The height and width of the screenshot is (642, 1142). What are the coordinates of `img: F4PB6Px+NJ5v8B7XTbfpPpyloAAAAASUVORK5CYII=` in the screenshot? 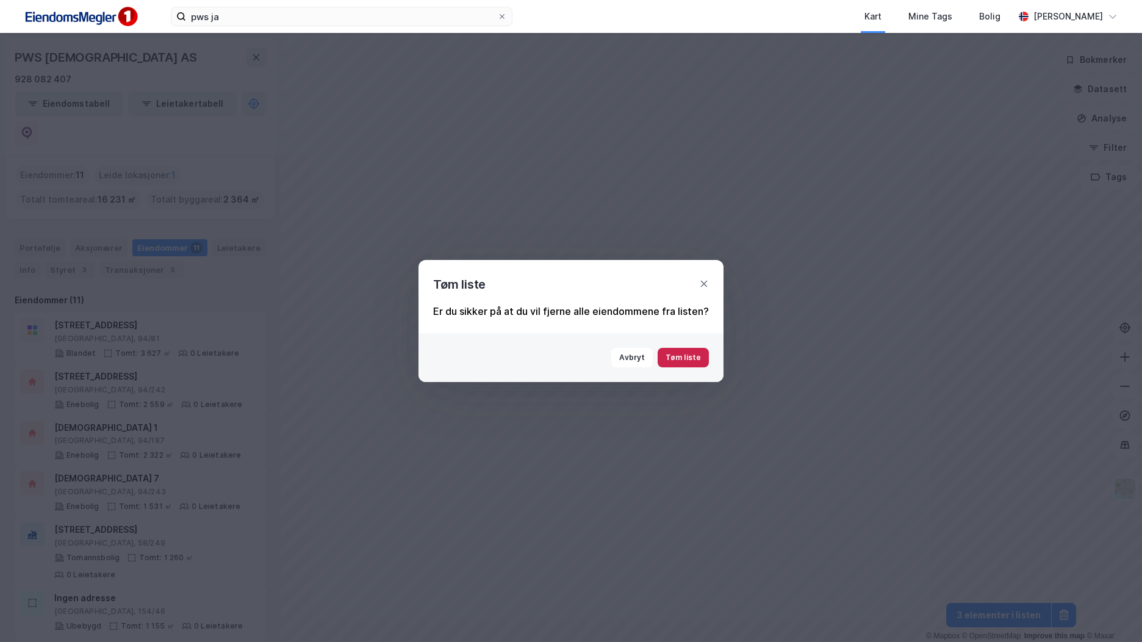 It's located at (81, 16).